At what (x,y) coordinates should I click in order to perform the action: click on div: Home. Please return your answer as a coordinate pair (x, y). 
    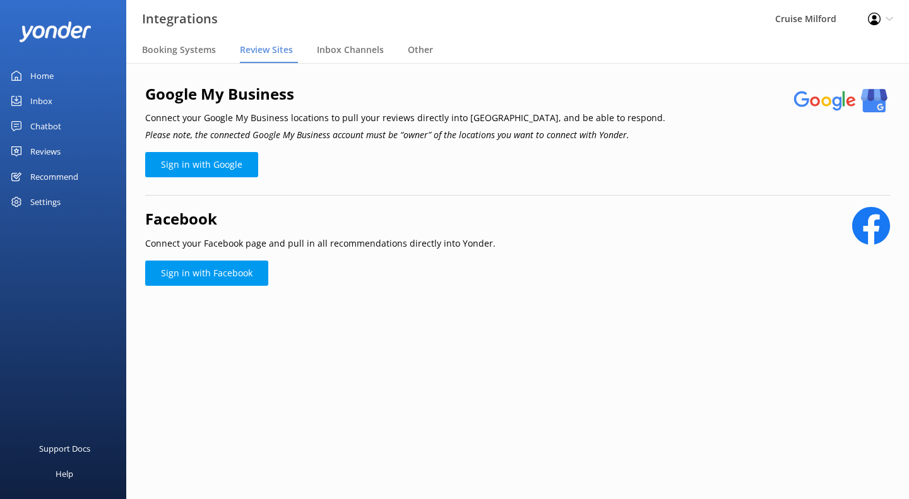
    Looking at the image, I should click on (42, 76).